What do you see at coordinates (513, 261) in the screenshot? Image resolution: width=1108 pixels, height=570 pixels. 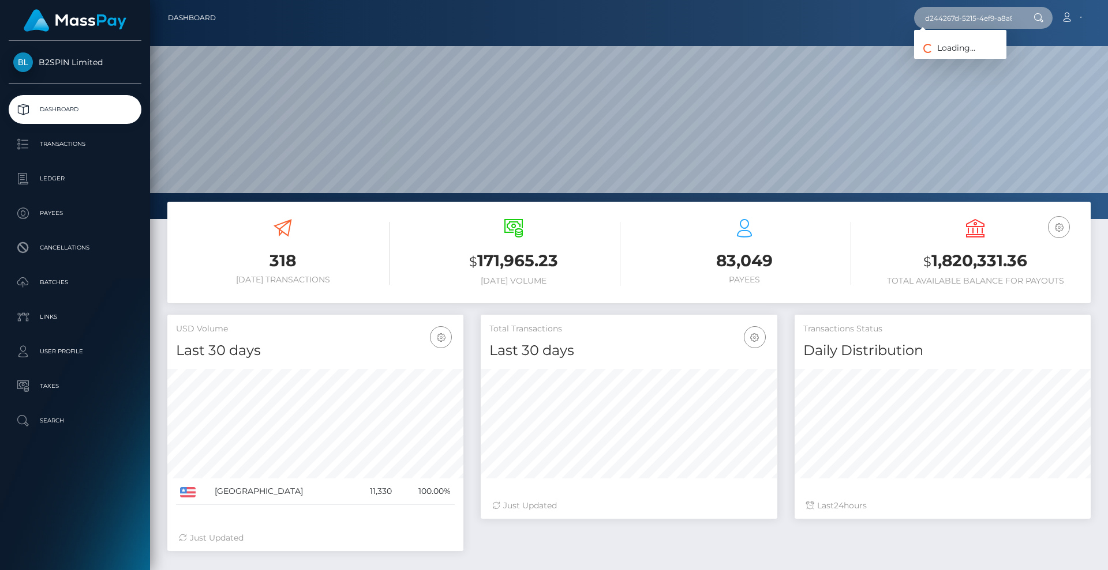 I see `h3: 171,965.23` at bounding box center [513, 261].